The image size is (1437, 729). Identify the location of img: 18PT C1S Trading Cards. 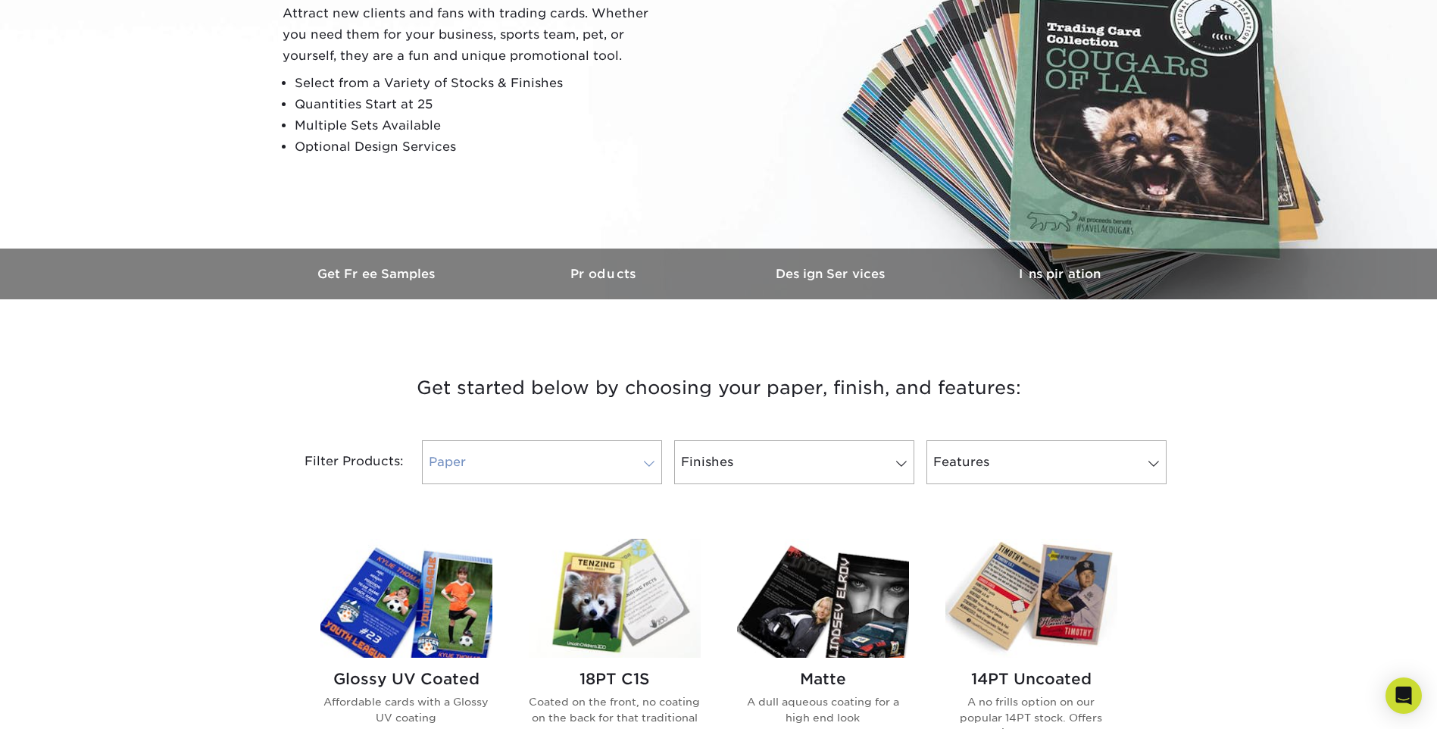
(614, 598).